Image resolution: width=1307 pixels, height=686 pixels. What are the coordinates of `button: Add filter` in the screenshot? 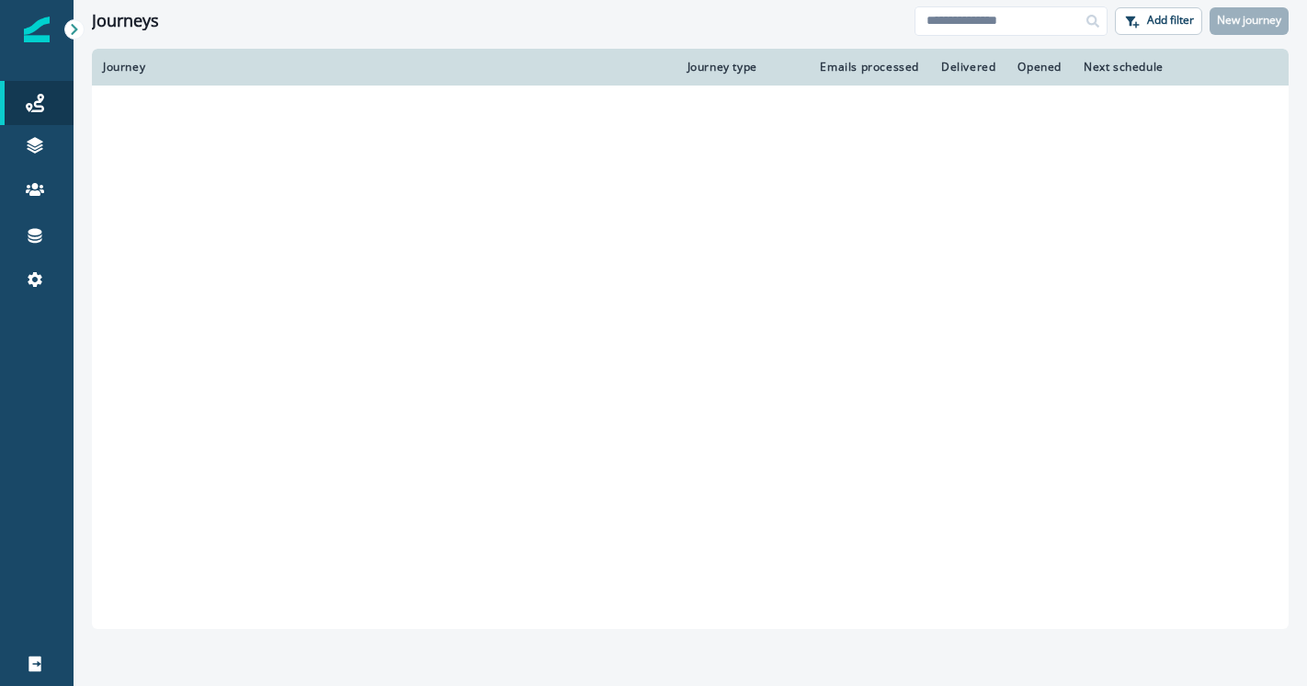 It's located at (1158, 21).